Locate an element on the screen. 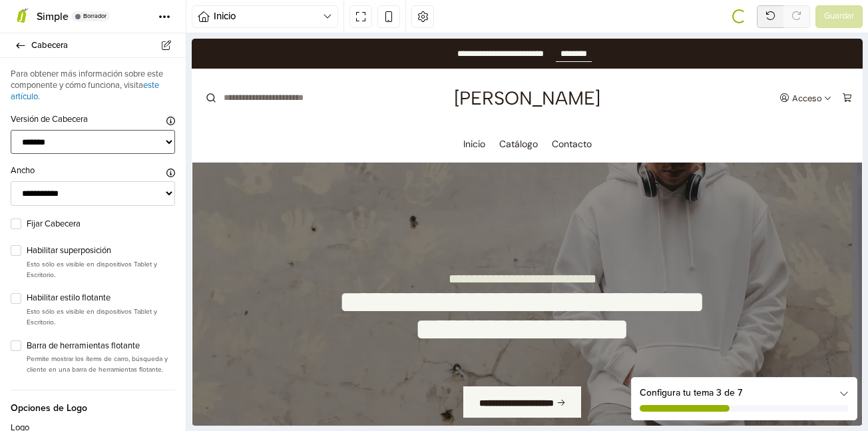  label: Ancho is located at coordinates (23, 171).